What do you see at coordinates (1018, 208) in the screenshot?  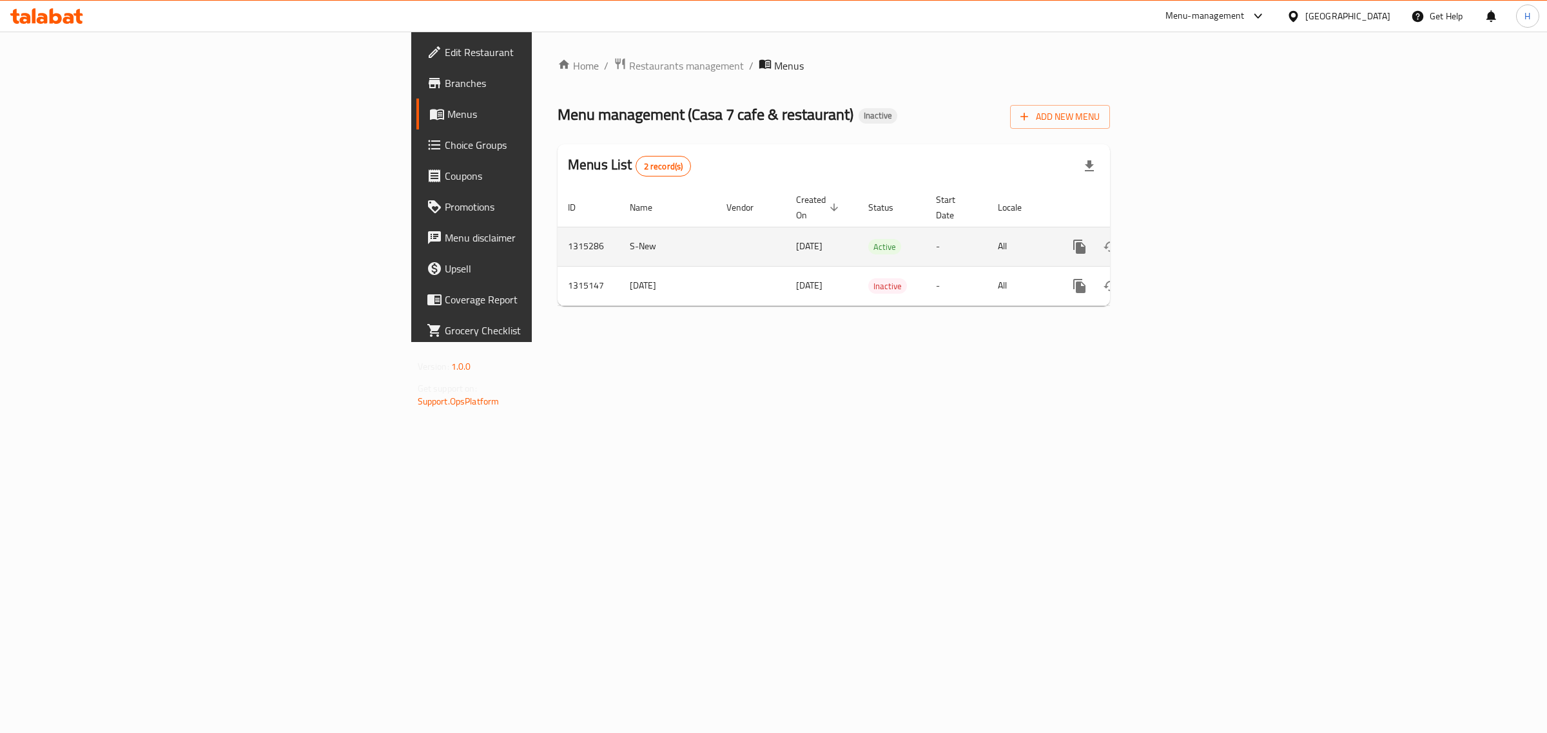 I see `span: Locale` at bounding box center [1018, 208].